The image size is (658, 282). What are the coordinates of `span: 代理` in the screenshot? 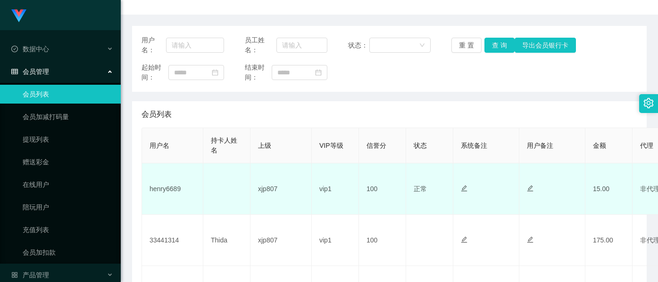 It's located at (647, 146).